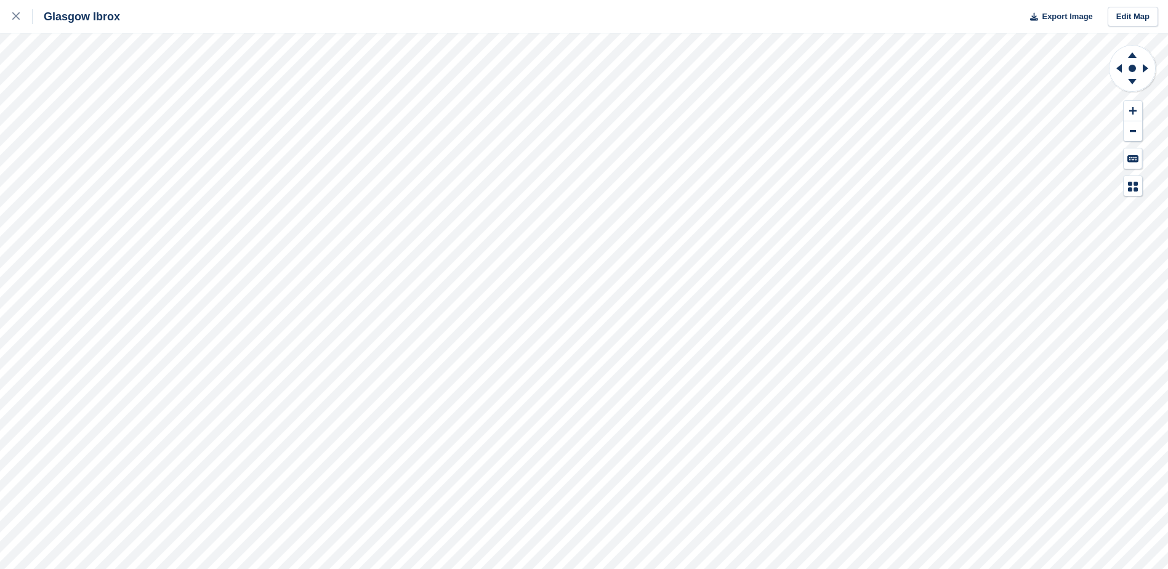 The image size is (1168, 569). What do you see at coordinates (1058, 17) in the screenshot?
I see `button: Export Image` at bounding box center [1058, 17].